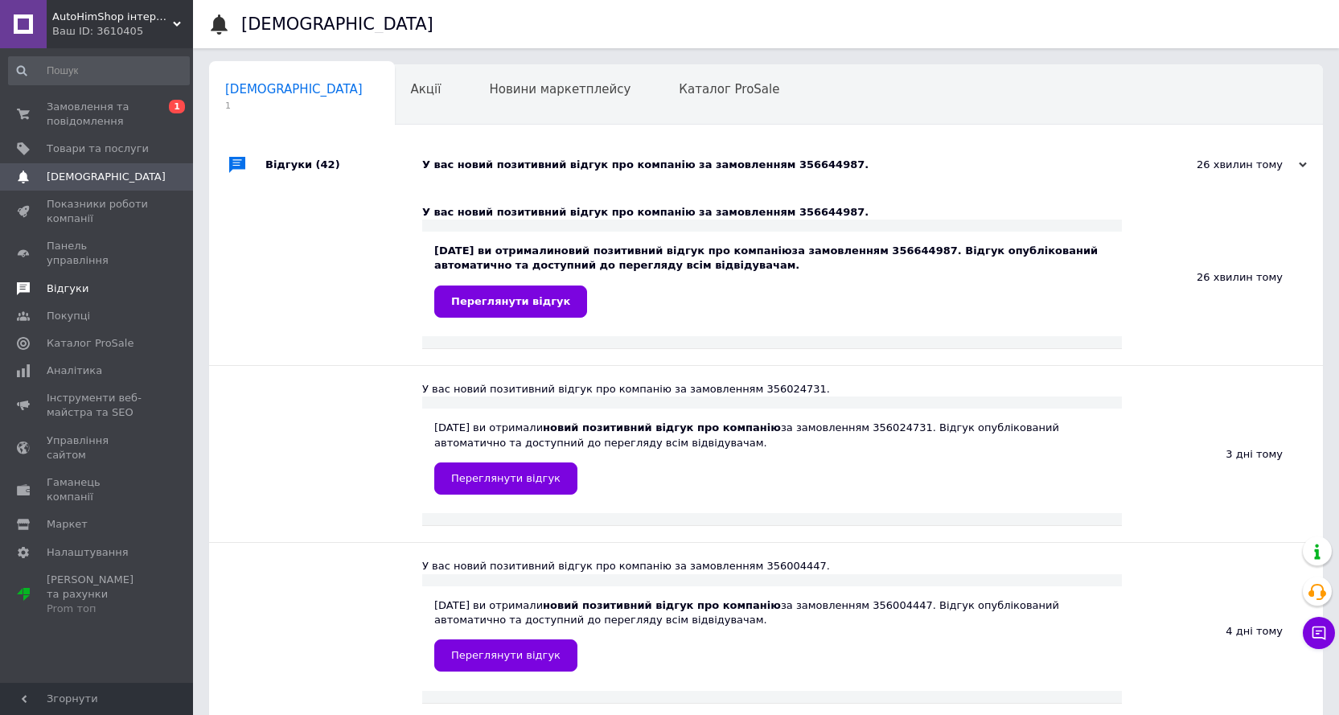 Image resolution: width=1339 pixels, height=715 pixels. Describe the element at coordinates (68, 316) in the screenshot. I see `span: Покупці` at that location.